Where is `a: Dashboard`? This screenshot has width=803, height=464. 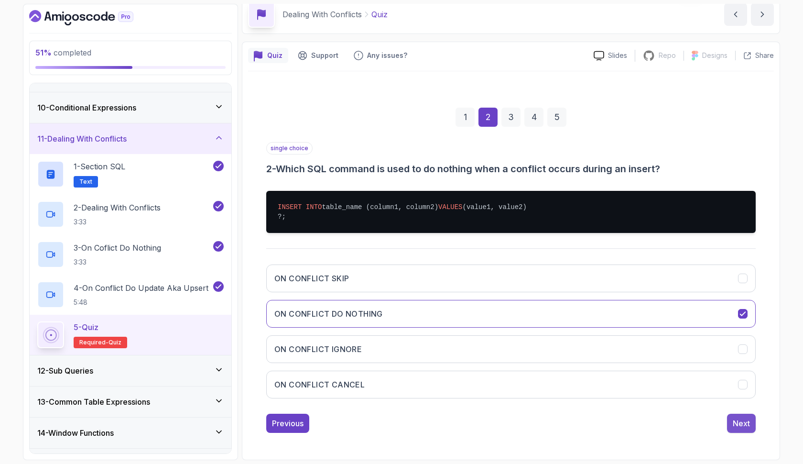
a: Dashboard is located at coordinates (92, 18).